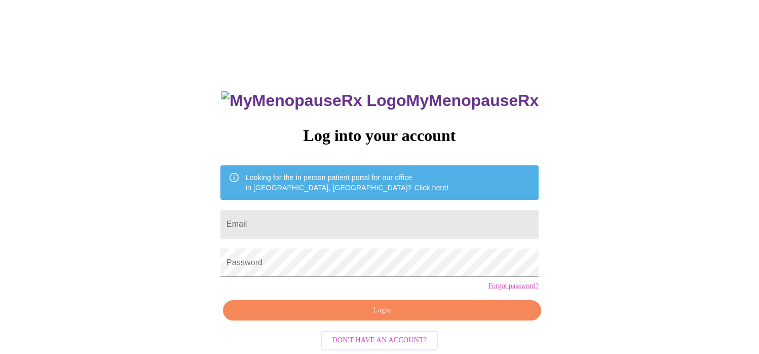  I want to click on span: Login, so click(382, 310).